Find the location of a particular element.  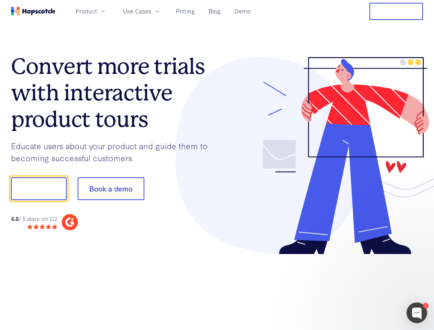

h1: Convert more trials with interactive product tours is located at coordinates (114, 93).